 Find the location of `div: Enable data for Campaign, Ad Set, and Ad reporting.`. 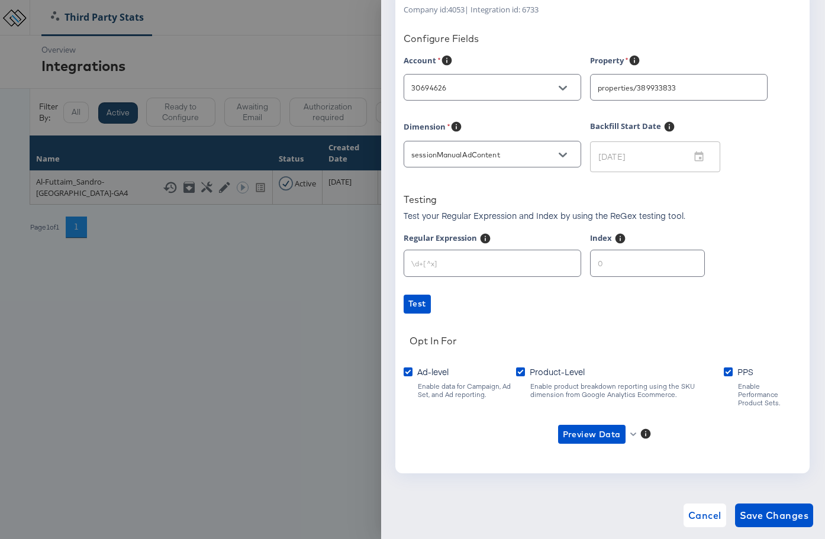

div: Enable data for Campaign, Ad Set, and Ad reporting. is located at coordinates (466, 390).